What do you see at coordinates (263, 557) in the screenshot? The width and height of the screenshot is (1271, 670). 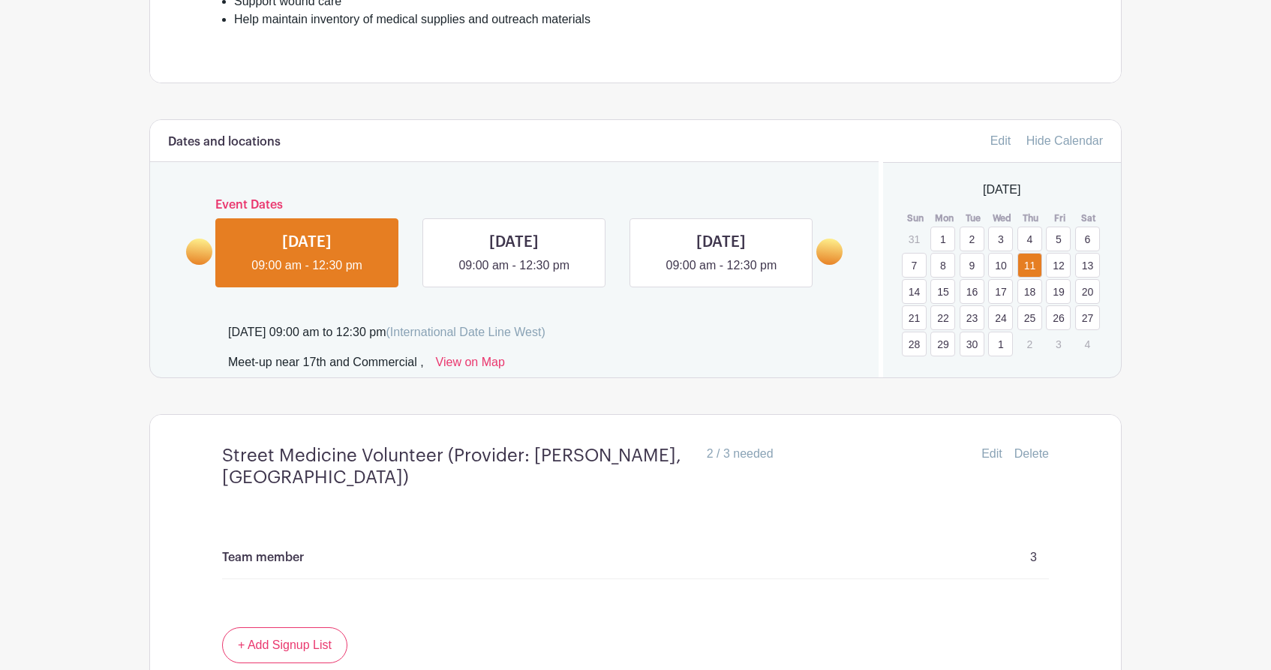 I see `p: Team member` at bounding box center [263, 557].